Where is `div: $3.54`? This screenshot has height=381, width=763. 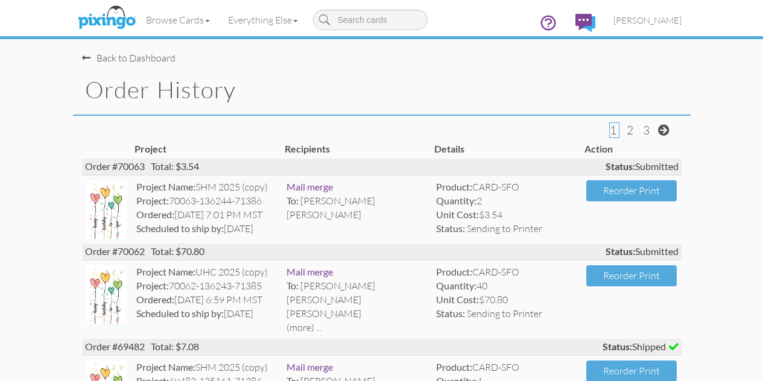 div: $3.54 is located at coordinates (506, 215).